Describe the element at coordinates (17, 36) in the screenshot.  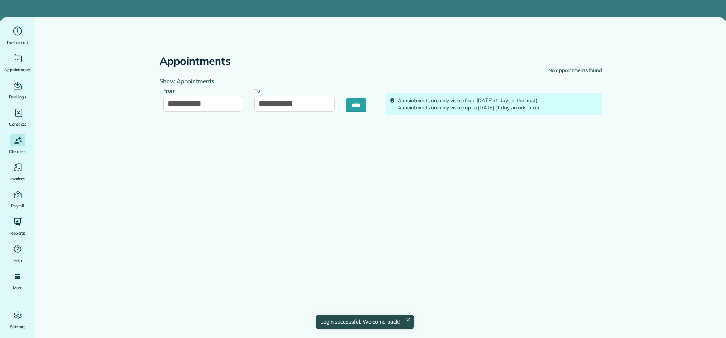
I see `a: Dashboard` at that location.